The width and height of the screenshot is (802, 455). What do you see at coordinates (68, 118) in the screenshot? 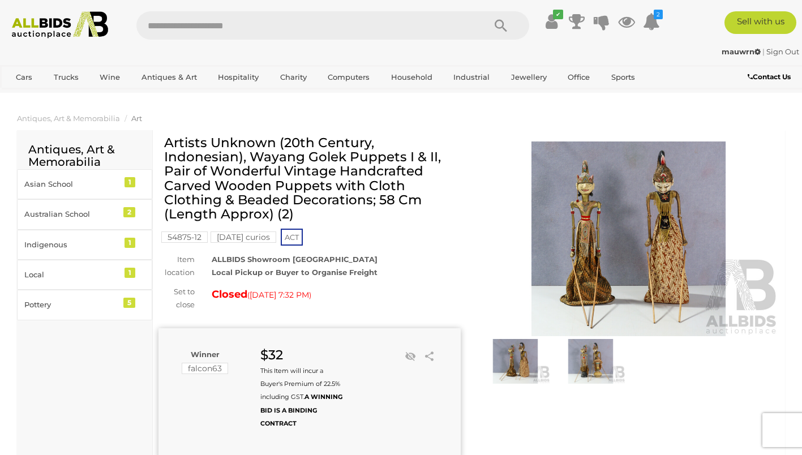
I see `a: Antiques, Art & Memorabilia` at bounding box center [68, 118].